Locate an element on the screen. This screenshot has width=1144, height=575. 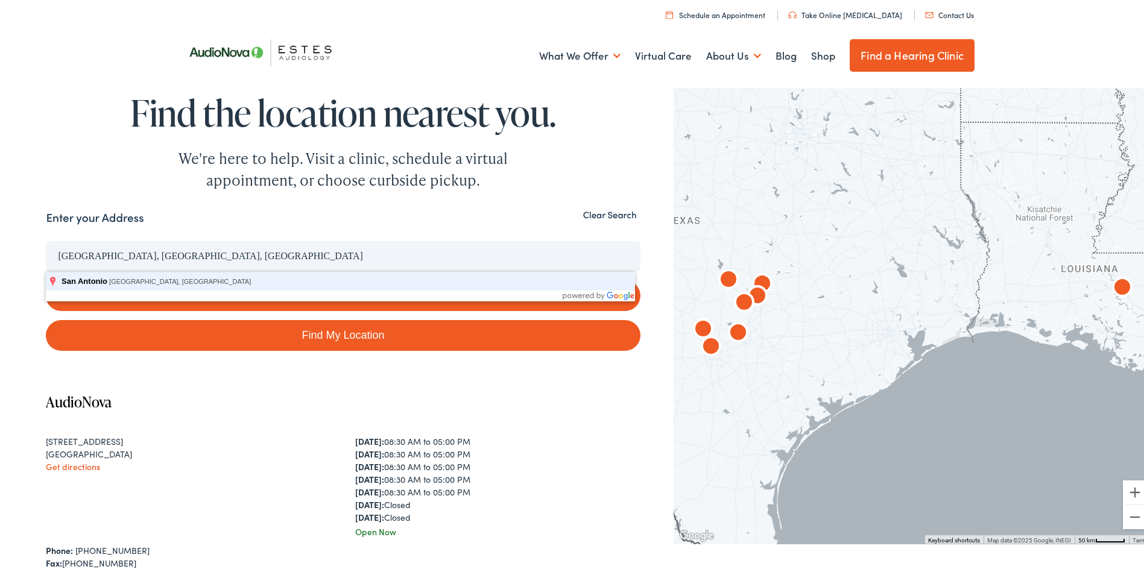
a: Blog is located at coordinates (786, 54).